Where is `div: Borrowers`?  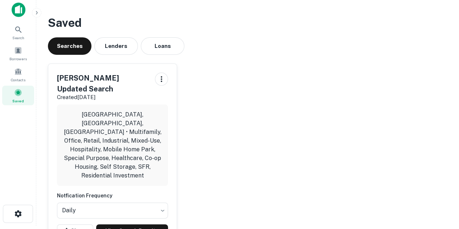 div: Borrowers is located at coordinates (18, 53).